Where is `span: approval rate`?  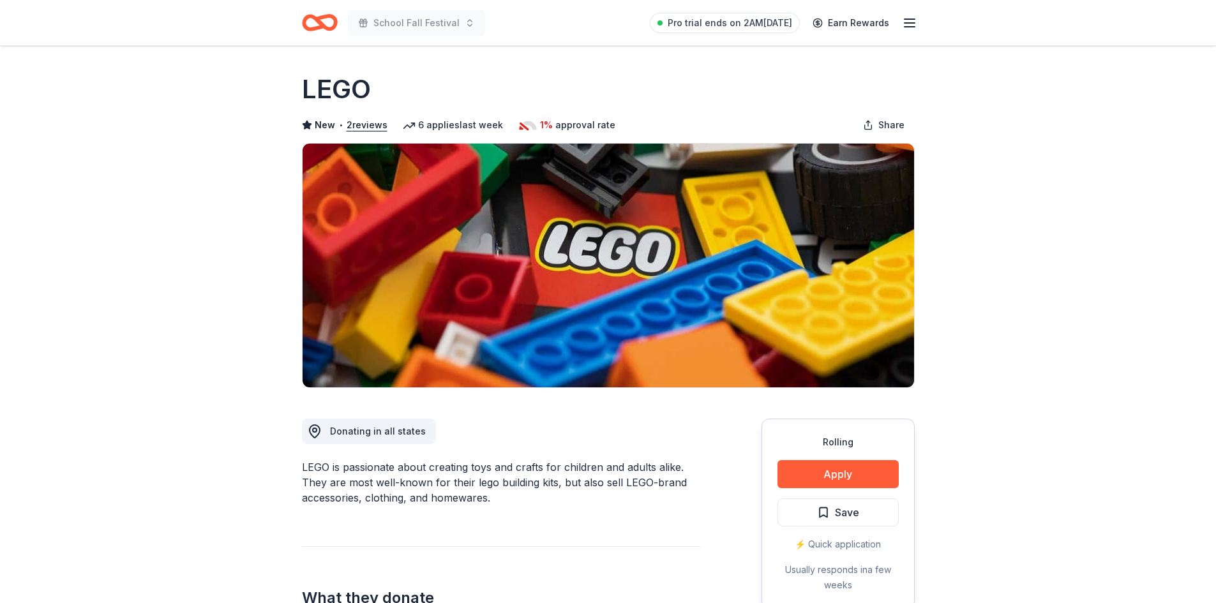
span: approval rate is located at coordinates (585, 125).